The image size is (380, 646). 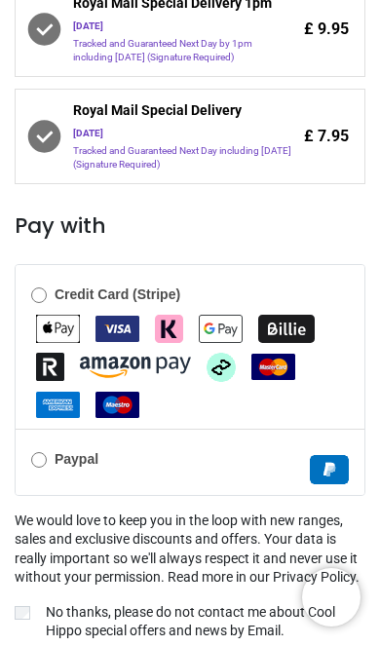 What do you see at coordinates (58, 404) in the screenshot?
I see `img: American Express` at bounding box center [58, 404].